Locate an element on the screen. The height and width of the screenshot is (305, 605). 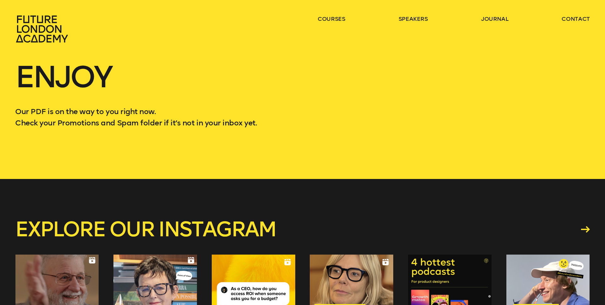
a: Explore our instagram is located at coordinates (302, 229).